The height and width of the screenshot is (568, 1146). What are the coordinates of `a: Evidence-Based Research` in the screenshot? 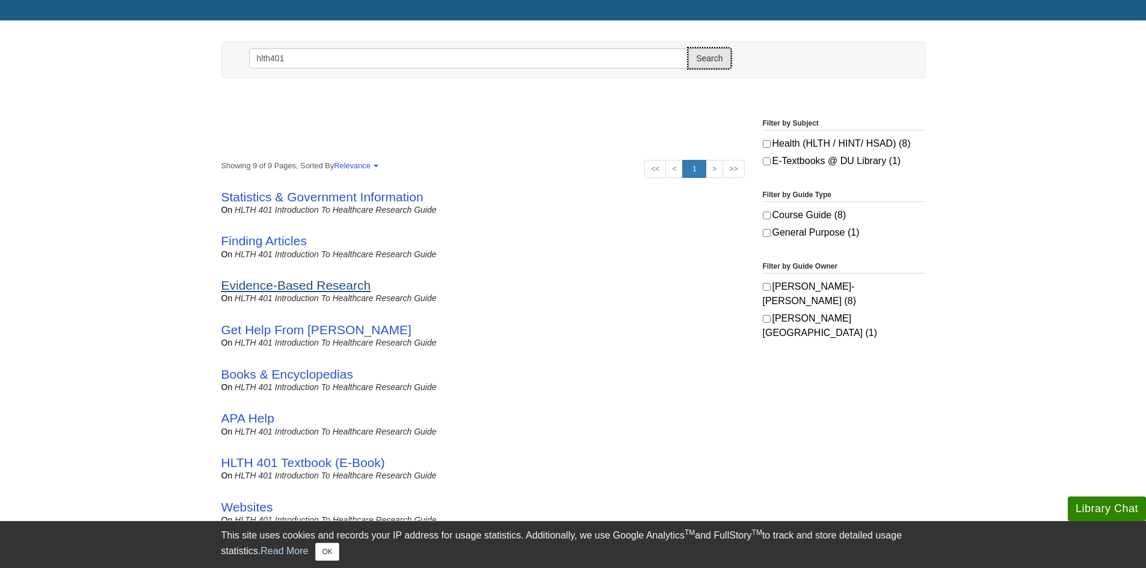 It's located at (296, 285).